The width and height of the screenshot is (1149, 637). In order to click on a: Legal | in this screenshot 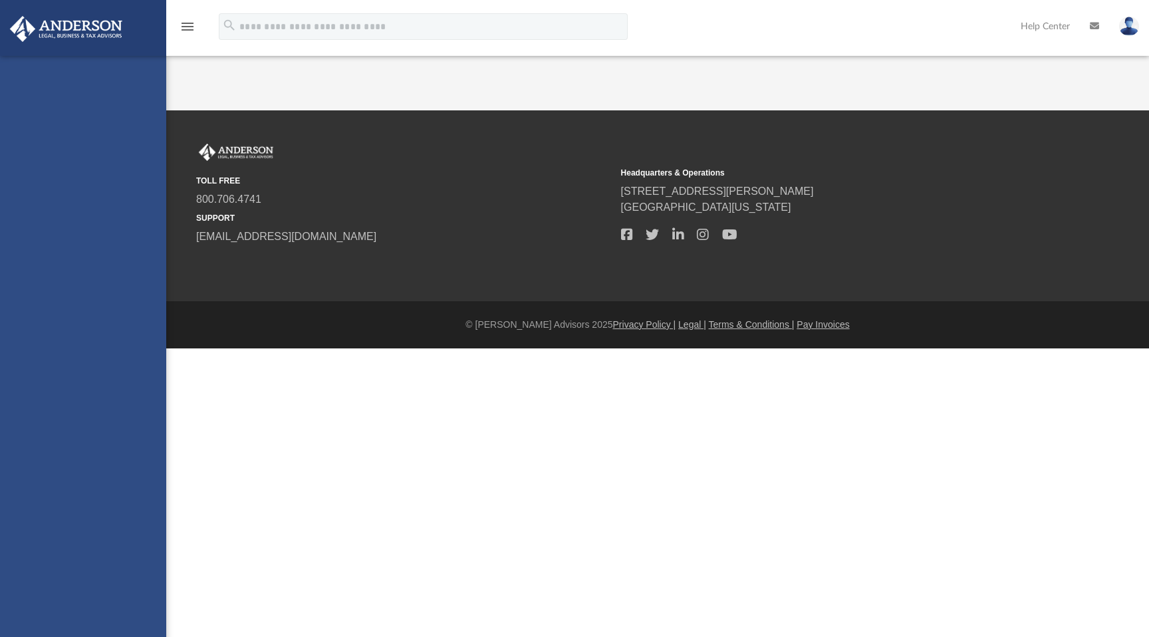, I will do `click(692, 325)`.